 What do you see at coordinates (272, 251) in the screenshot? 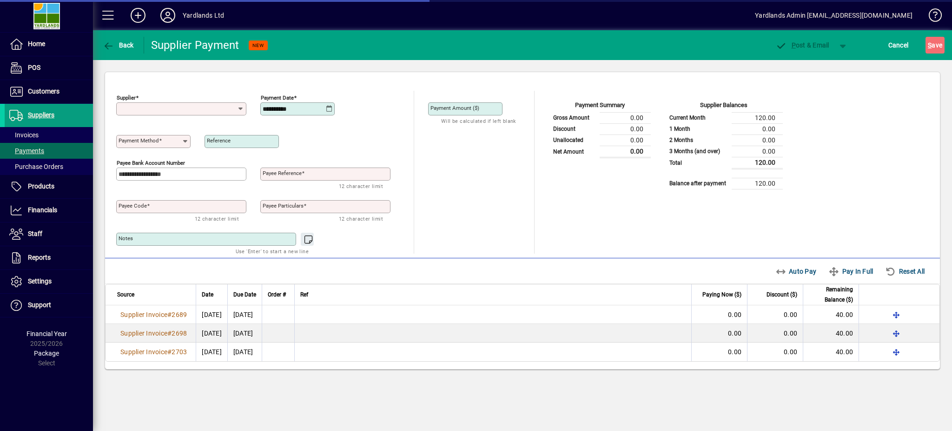
I see `mat-hint: Use 'Enter' to start a new line` at bounding box center [272, 251].